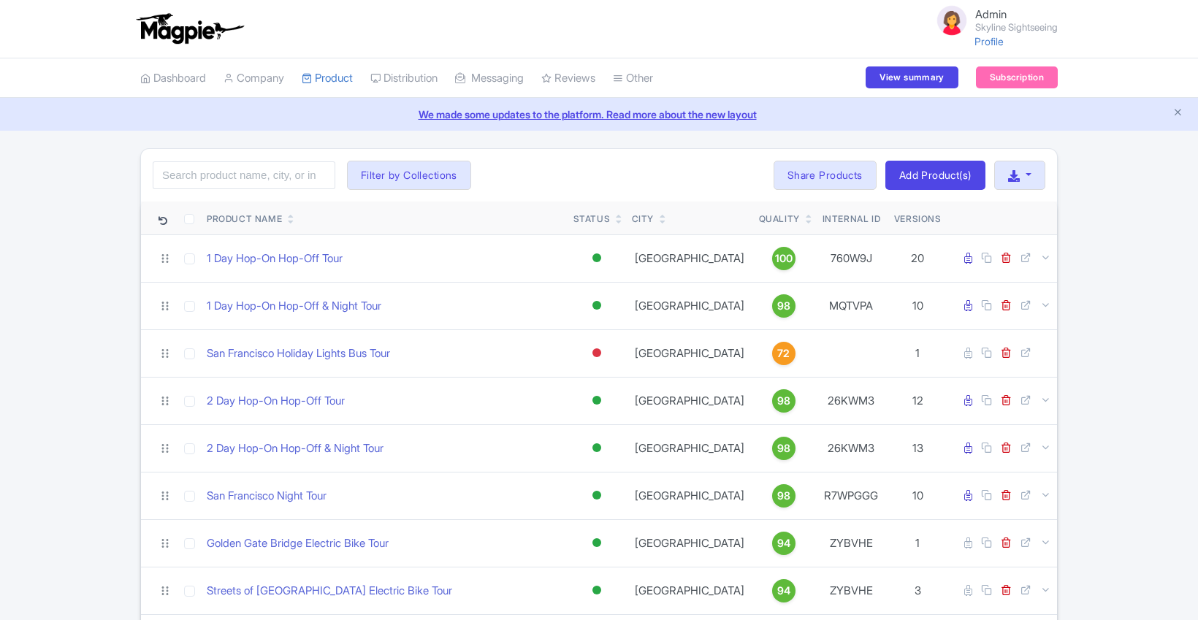  I want to click on span: Admin, so click(990, 14).